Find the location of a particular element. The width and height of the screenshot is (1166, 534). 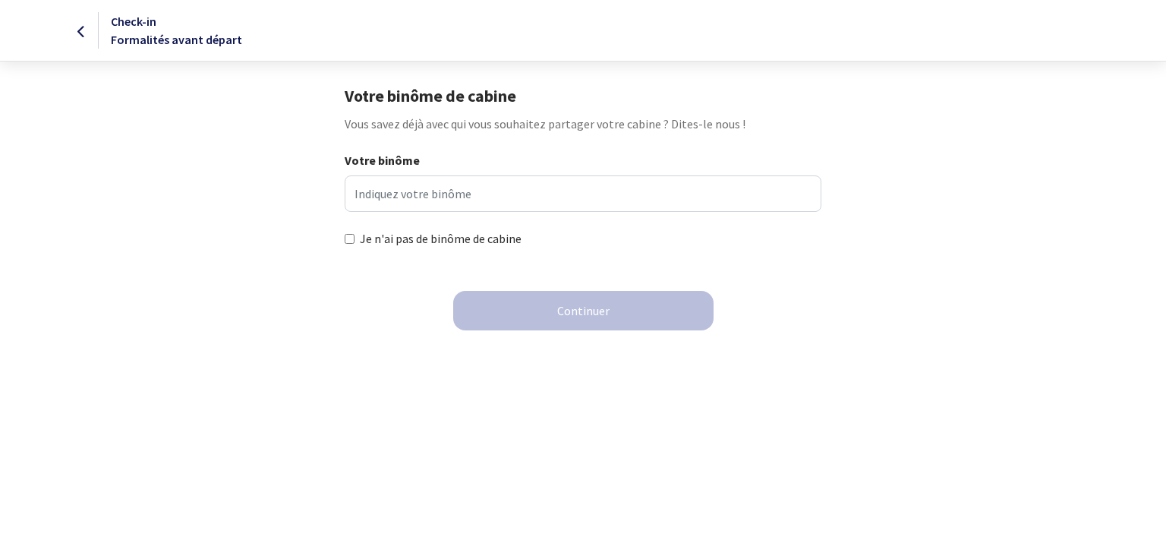

p: Vous savez déjà avec qui vous souhaitez partager votre cabine ? Dites-le nous ! is located at coordinates (582, 124).